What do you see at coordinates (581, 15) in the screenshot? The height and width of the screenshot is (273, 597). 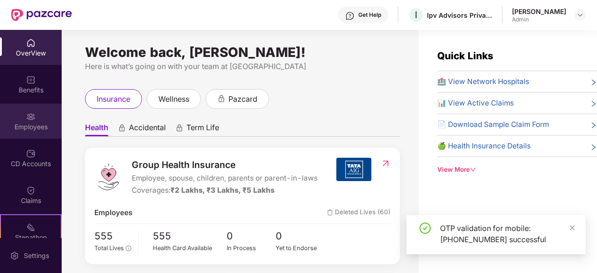 I see `img: svg+xml;base64,PHN2ZyBpZD0iRHJvcGRvd24tMzJ4MzIiIHhtbG5zPSJodHRwOi8vd3d3LnczLm9yZy8yMDAwL3N2ZyIgd2...` at bounding box center [581, 15].